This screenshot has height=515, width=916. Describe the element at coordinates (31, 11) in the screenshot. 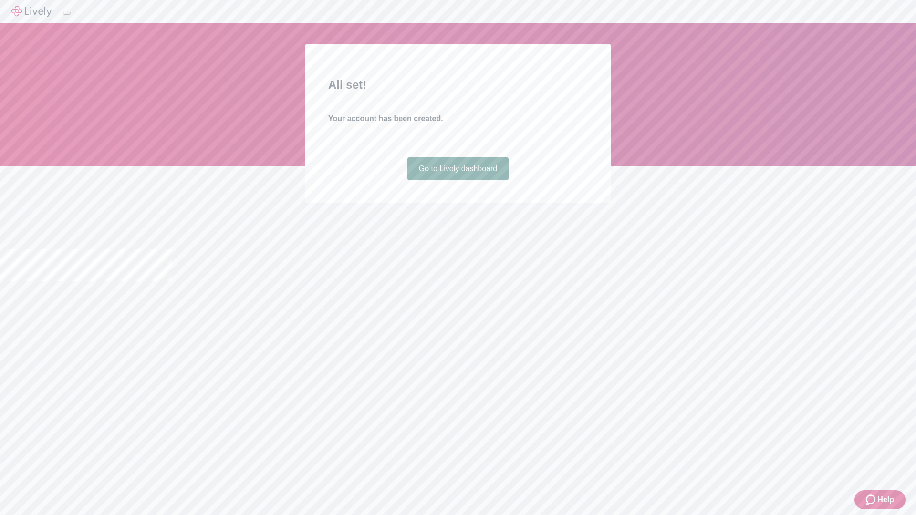

I see `img: Lively` at that location.